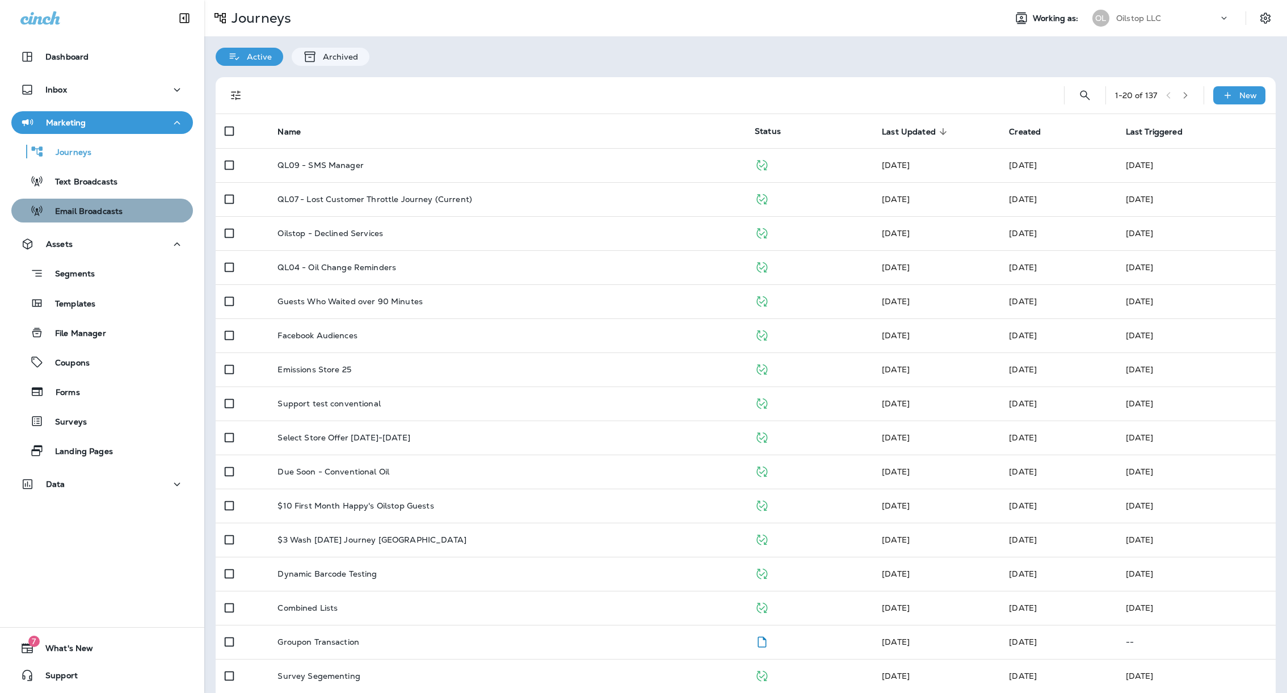 The image size is (1287, 693). I want to click on span: 7, so click(34, 641).